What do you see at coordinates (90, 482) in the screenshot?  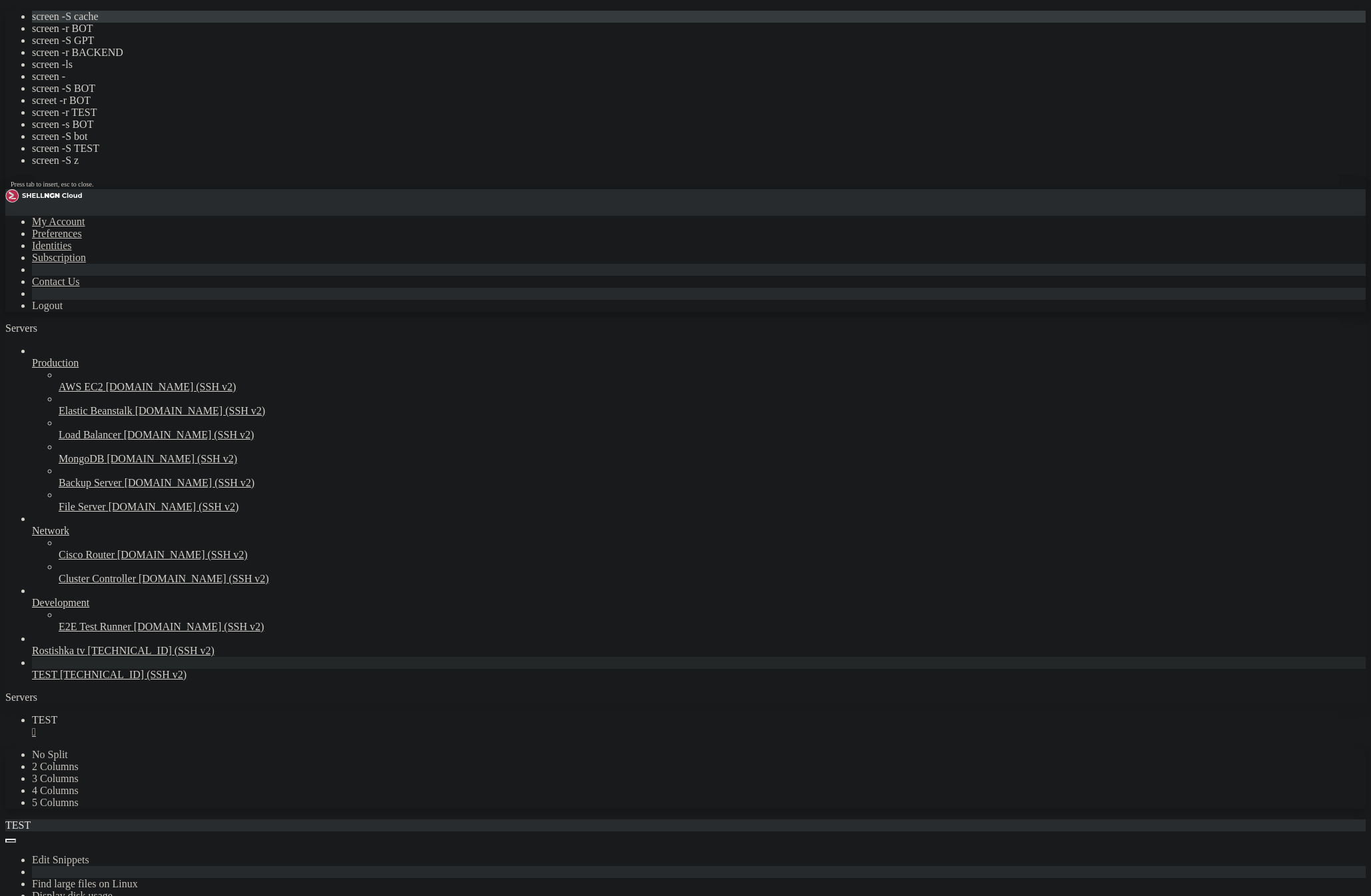 I see `span: Backup Server` at bounding box center [90, 482].